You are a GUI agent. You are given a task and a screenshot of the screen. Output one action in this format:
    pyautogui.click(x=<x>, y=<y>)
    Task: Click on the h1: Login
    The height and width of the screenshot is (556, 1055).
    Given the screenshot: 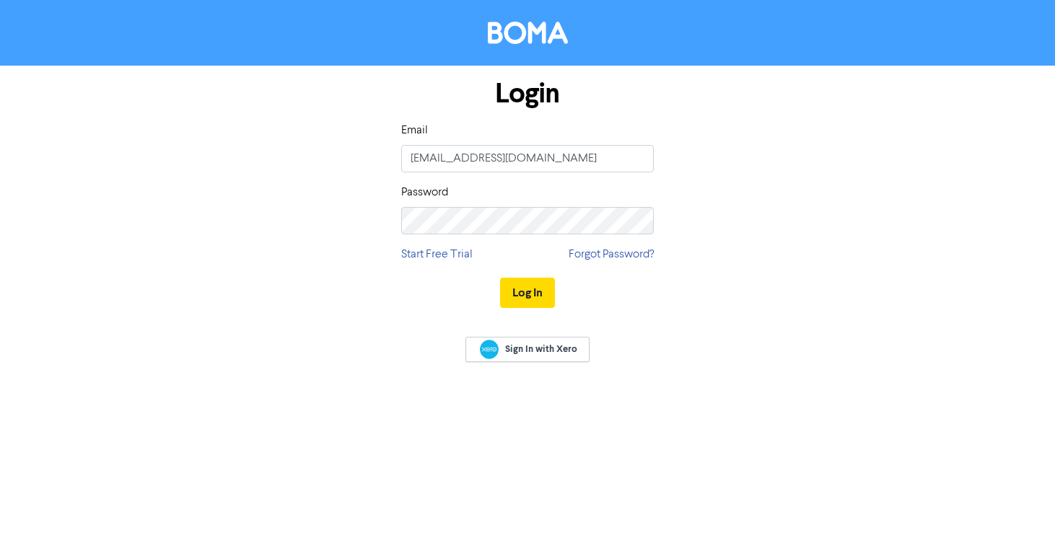 What is the action you would take?
    pyautogui.click(x=527, y=94)
    